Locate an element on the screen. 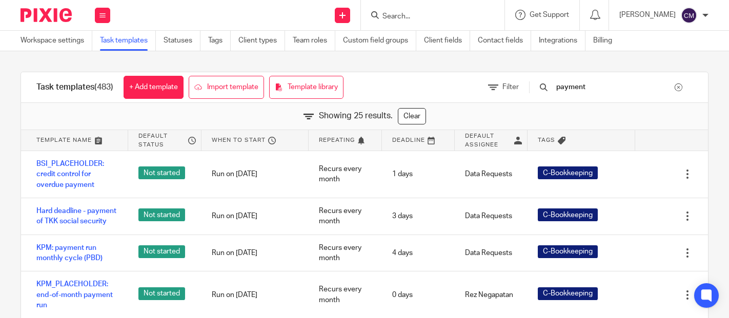  div: 4 days is located at coordinates (418, 253).